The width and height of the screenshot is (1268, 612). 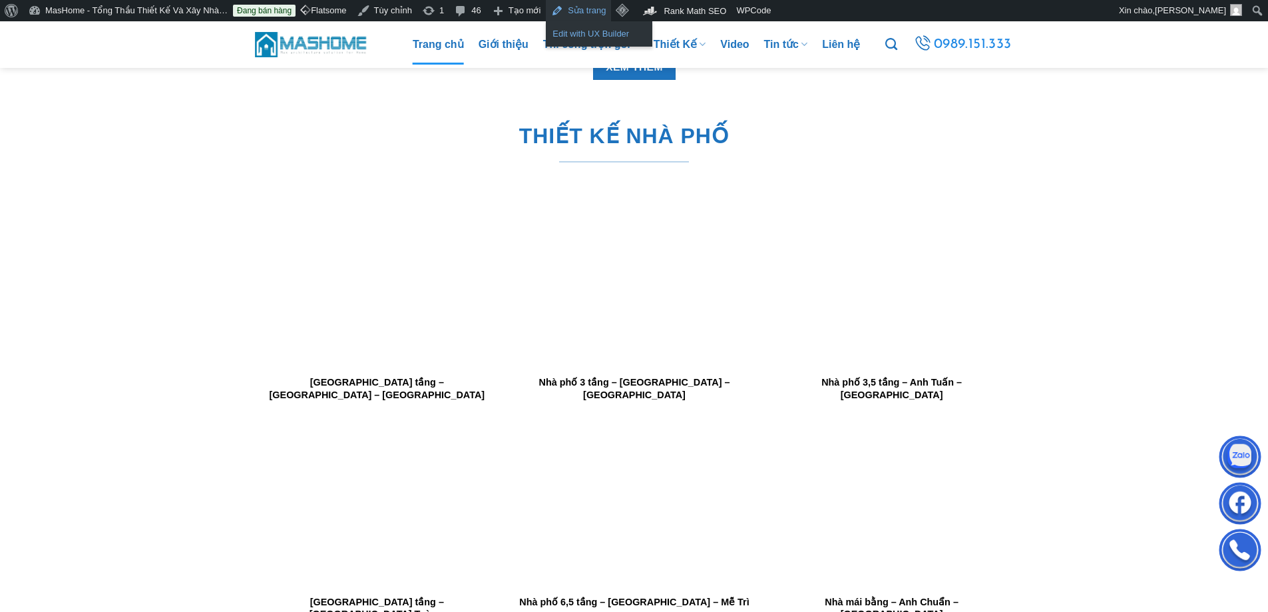 I want to click on img: Trang chủ 31, so click(x=376, y=495).